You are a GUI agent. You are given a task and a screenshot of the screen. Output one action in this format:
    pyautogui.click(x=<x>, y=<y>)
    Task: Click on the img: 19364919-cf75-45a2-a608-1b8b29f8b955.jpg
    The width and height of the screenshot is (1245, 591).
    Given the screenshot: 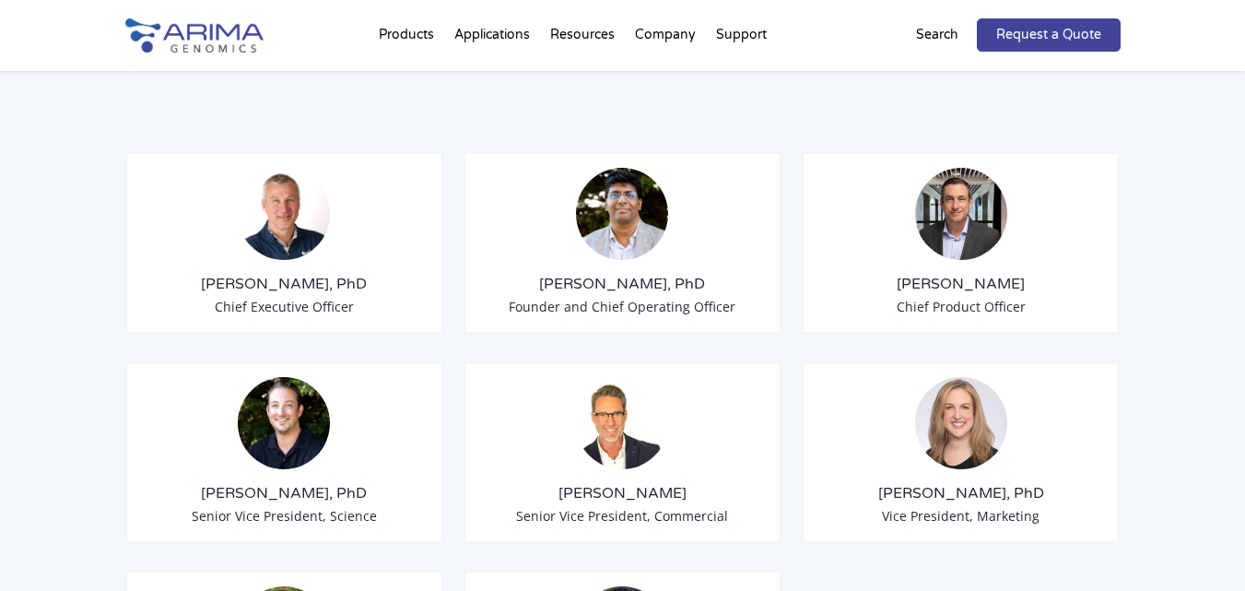 What is the action you would take?
    pyautogui.click(x=961, y=423)
    